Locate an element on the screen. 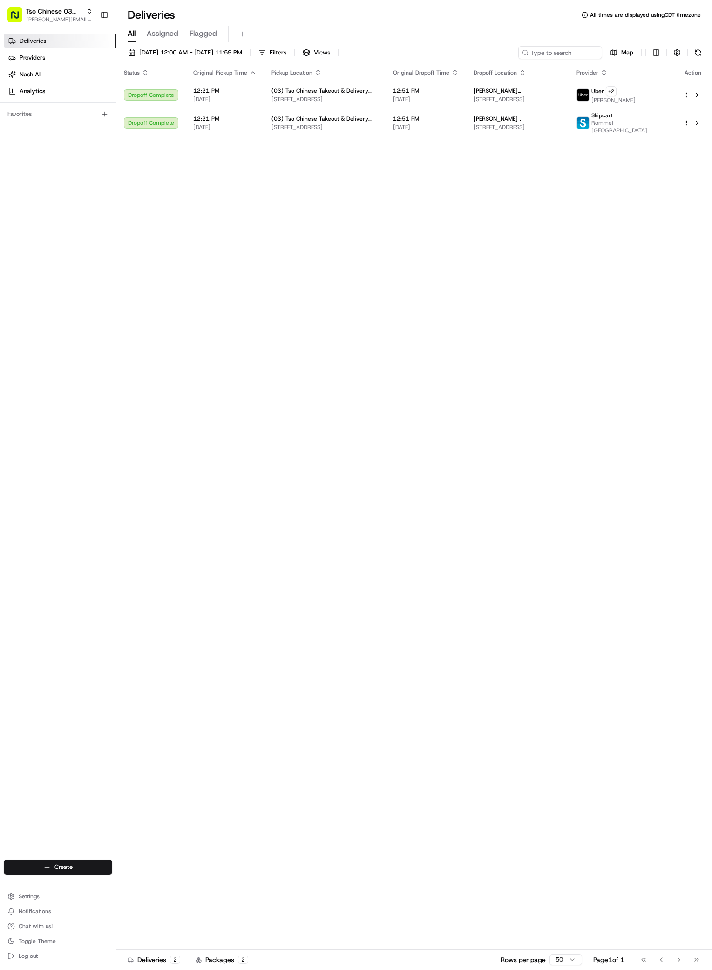 The width and height of the screenshot is (712, 970). span: All is located at coordinates (131, 34).